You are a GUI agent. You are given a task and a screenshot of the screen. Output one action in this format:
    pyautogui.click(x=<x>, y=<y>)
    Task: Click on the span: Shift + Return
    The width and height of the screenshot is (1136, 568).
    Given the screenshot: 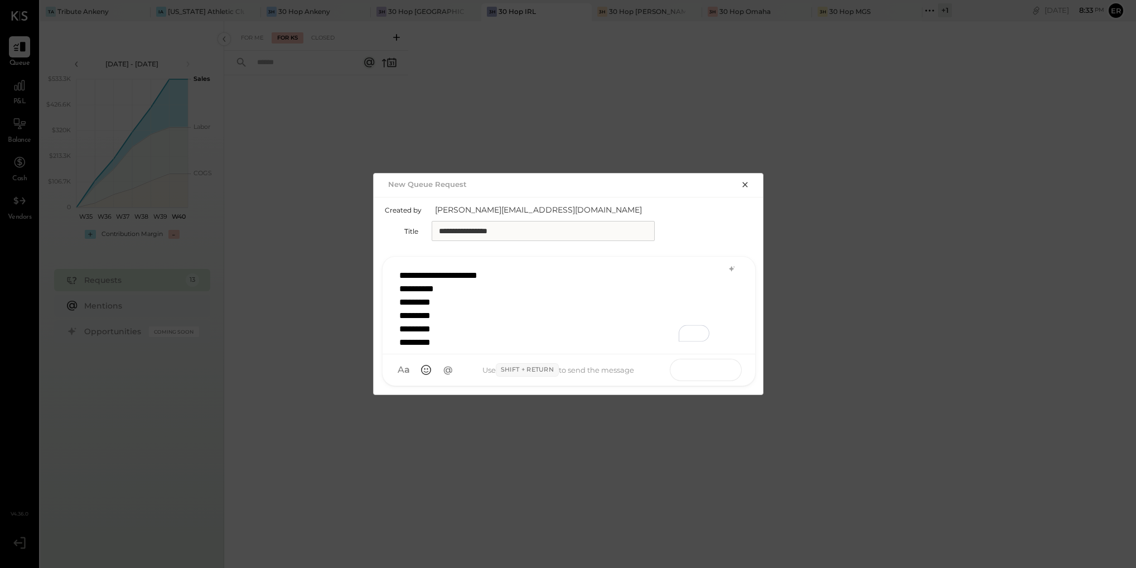 What is the action you would take?
    pyautogui.click(x=527, y=370)
    